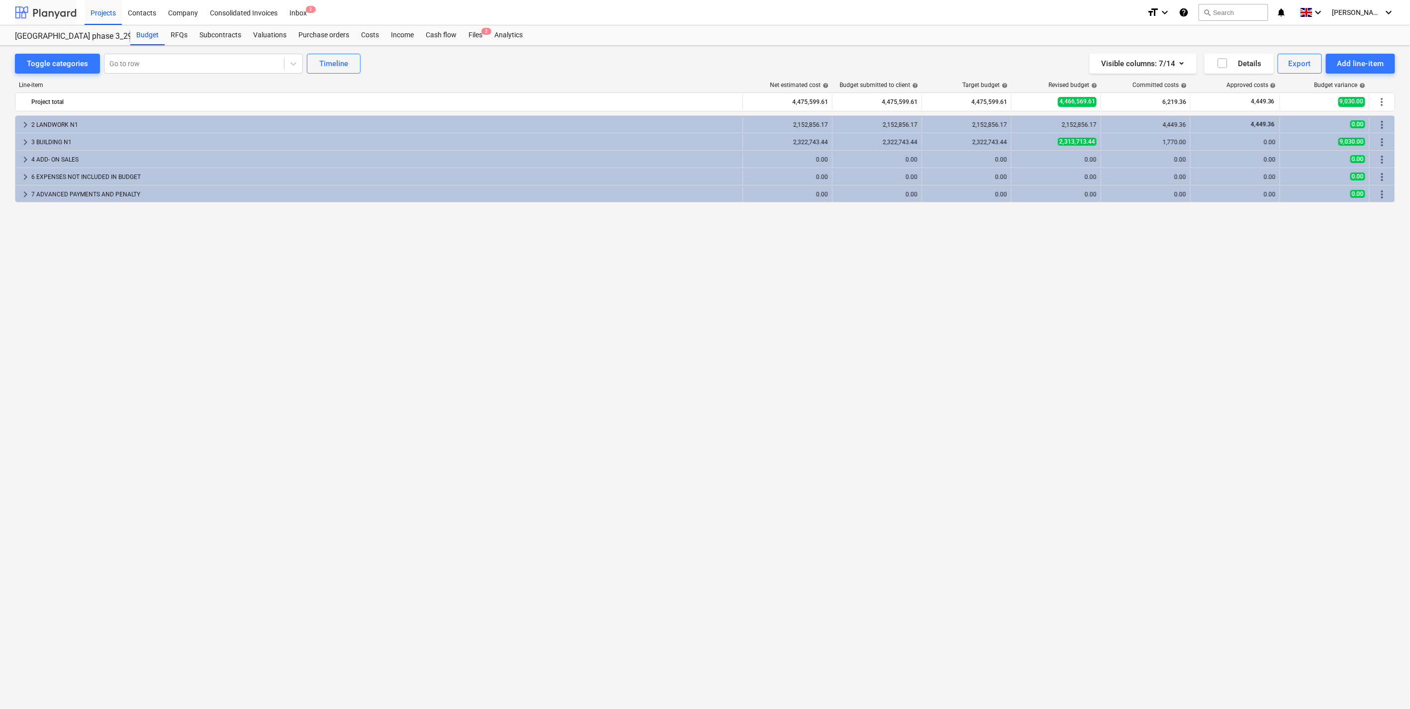 The image size is (1410, 709). What do you see at coordinates (879, 85) in the screenshot?
I see `div: Budget submitted to client` at bounding box center [879, 85].